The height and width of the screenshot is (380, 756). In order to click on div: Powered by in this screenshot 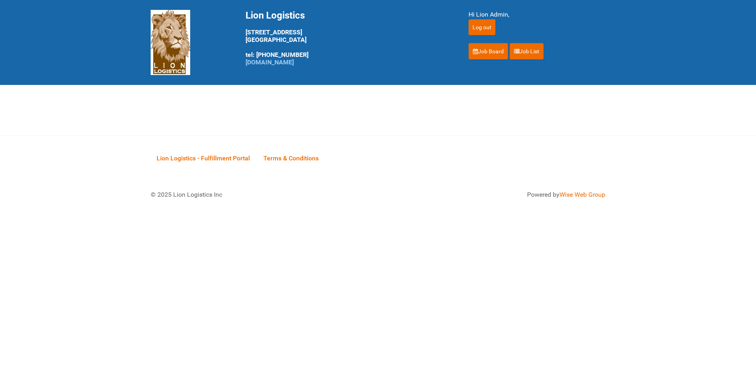, I will do `click(497, 195)`.